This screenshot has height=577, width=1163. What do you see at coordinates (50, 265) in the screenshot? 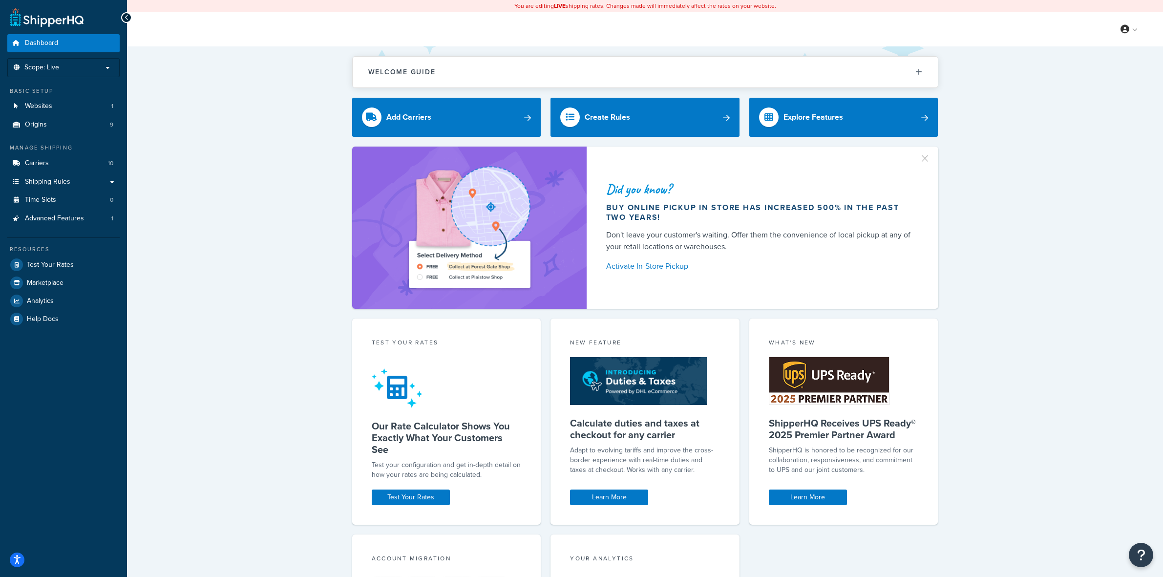
I see `span: Test Your Rates` at bounding box center [50, 265].